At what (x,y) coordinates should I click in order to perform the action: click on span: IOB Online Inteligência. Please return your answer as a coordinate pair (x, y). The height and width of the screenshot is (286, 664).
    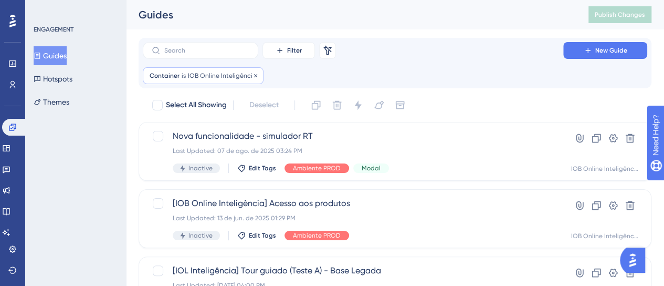
    Looking at the image, I should click on (222, 76).